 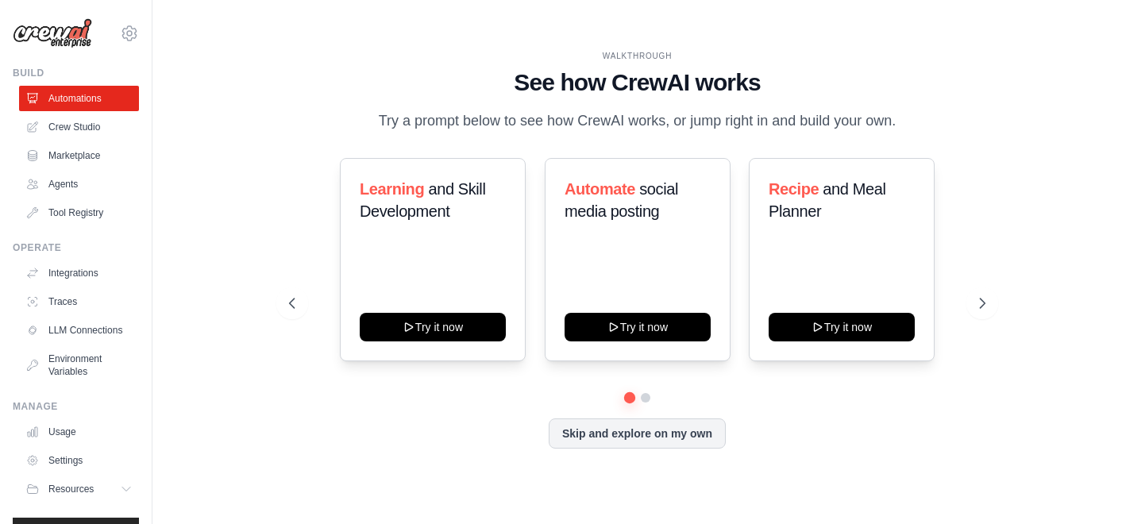 What do you see at coordinates (79, 127) in the screenshot?
I see `a: Crew Studio` at bounding box center [79, 127].